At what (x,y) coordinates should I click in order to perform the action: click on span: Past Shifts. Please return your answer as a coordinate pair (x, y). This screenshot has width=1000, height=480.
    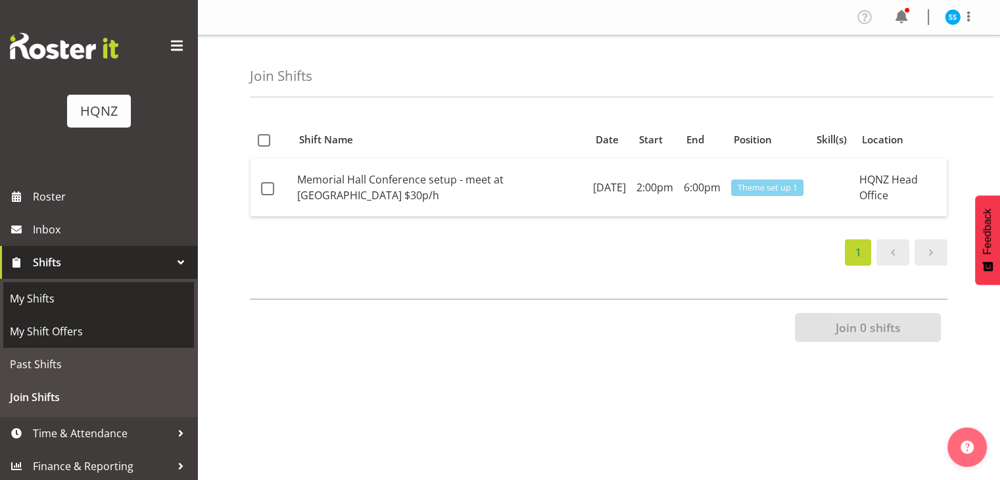
    Looking at the image, I should click on (99, 364).